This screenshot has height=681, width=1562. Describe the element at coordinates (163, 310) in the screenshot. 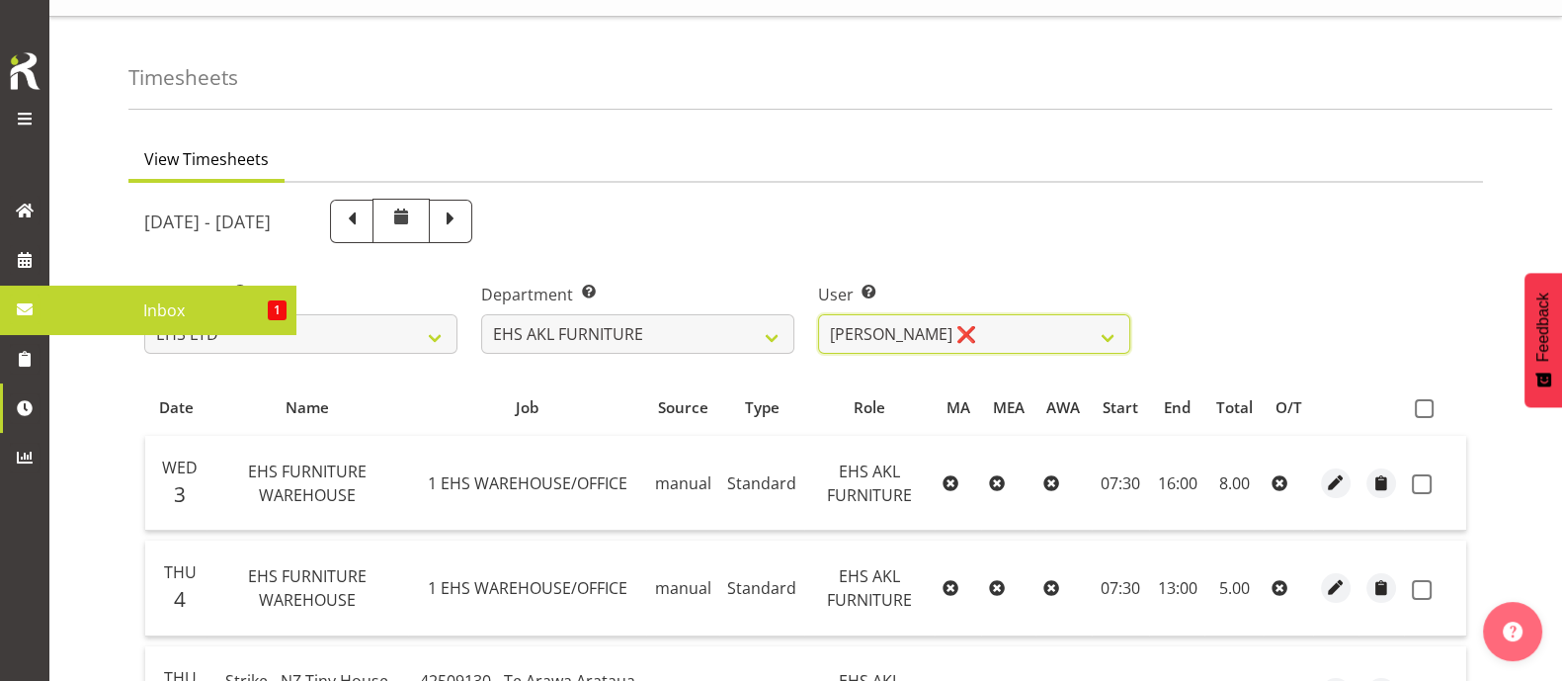

I see `span: Inbox` at that location.